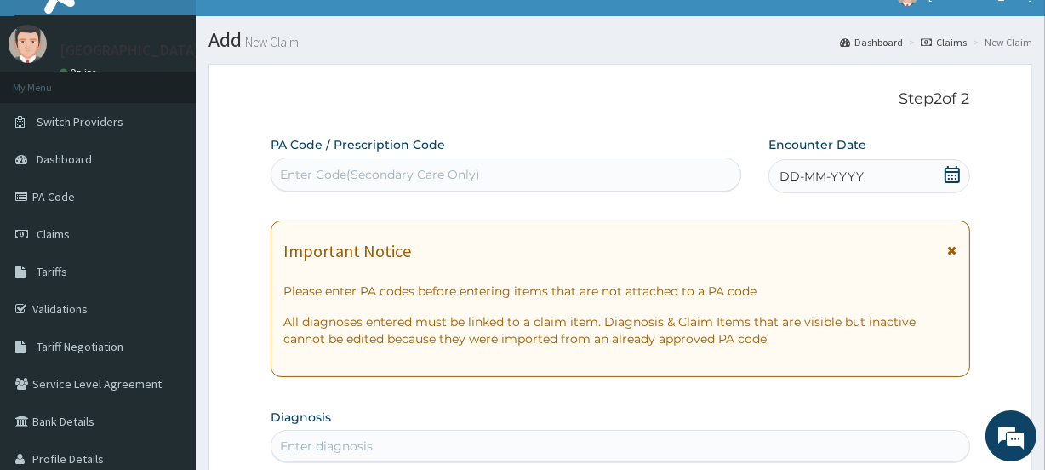  What do you see at coordinates (817, 145) in the screenshot?
I see `label: Encounter Date` at bounding box center [817, 145].